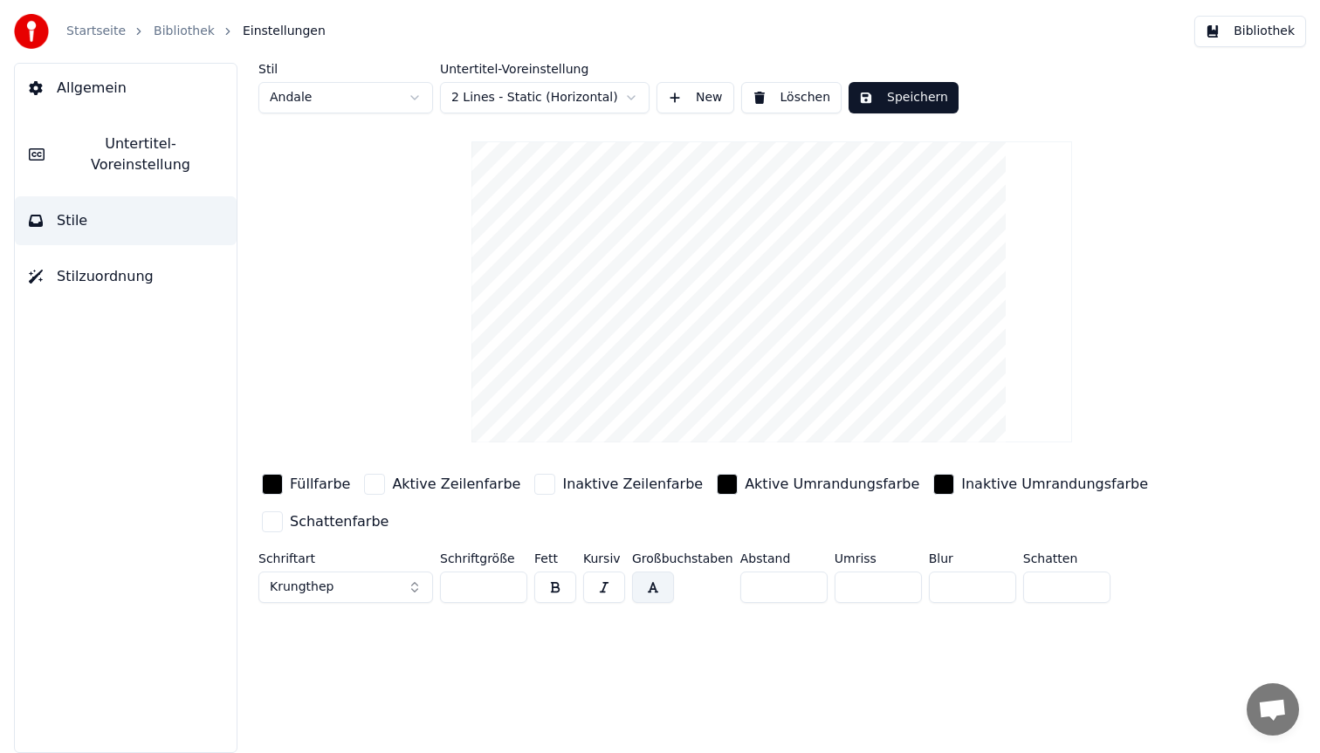 This screenshot has height=753, width=1320. What do you see at coordinates (1273, 710) in the screenshot?
I see `div: Chat öffnen` at bounding box center [1273, 710].